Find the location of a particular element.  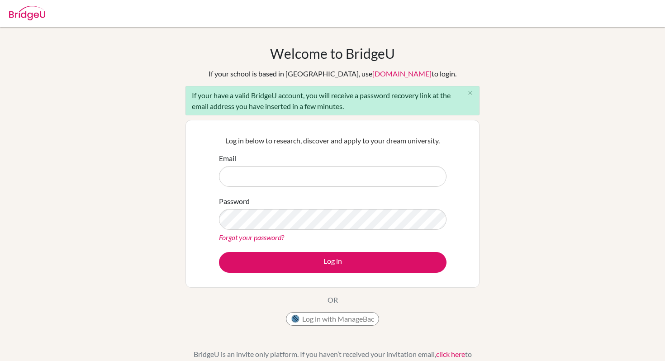

p: Log in below to research, discover and apply to your dream university. is located at coordinates (332, 141).